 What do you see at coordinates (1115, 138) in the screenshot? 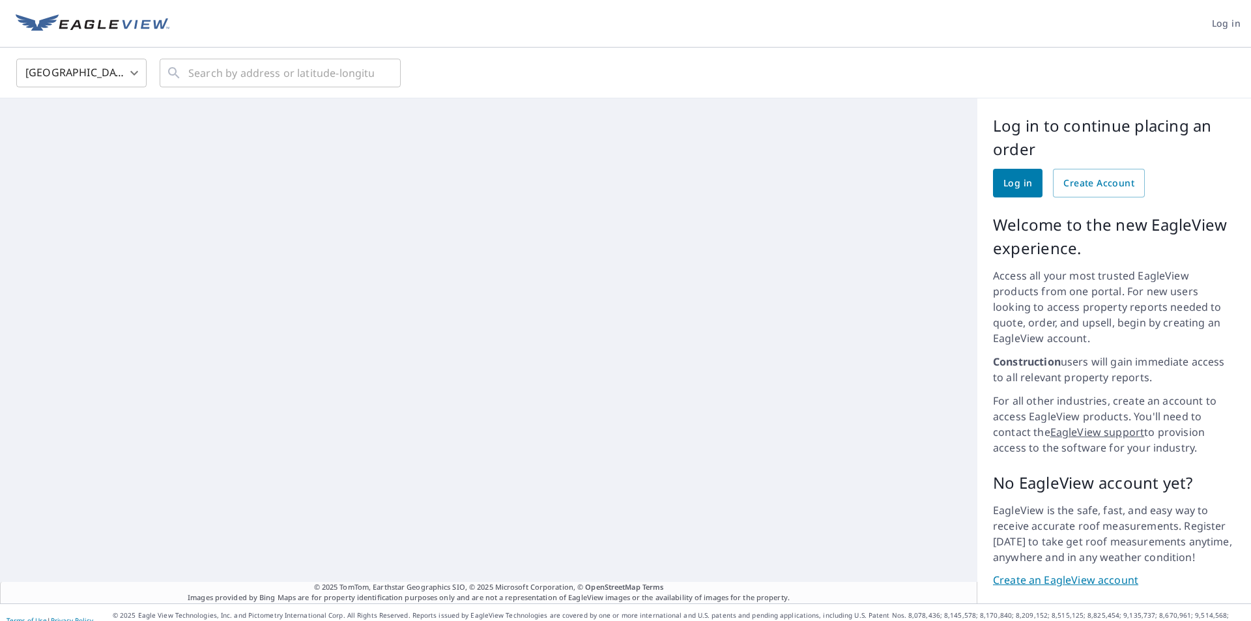
I see `p: Log in to continue placing an order` at bounding box center [1115, 138].